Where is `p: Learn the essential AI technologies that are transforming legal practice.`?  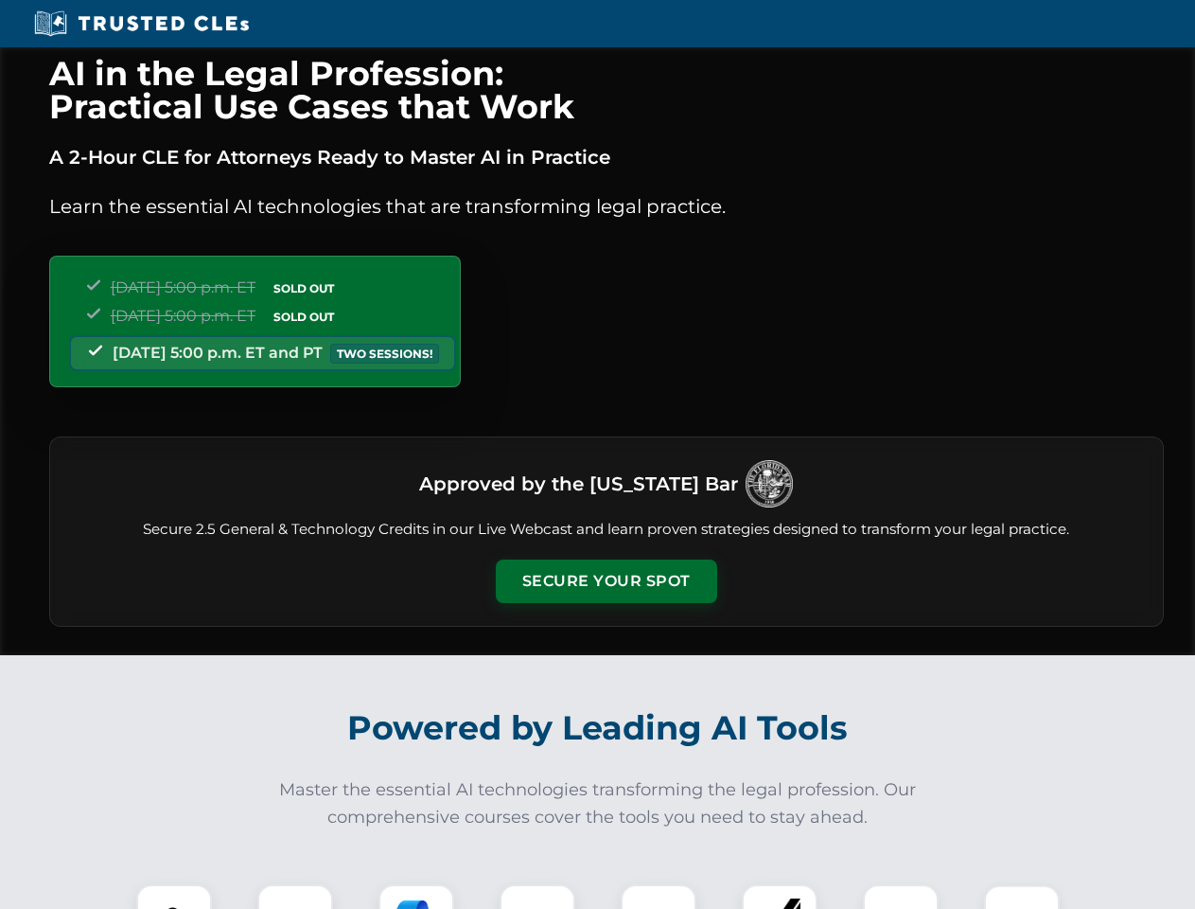
p: Learn the essential AI technologies that are transforming legal practice. is located at coordinates (607, 206).